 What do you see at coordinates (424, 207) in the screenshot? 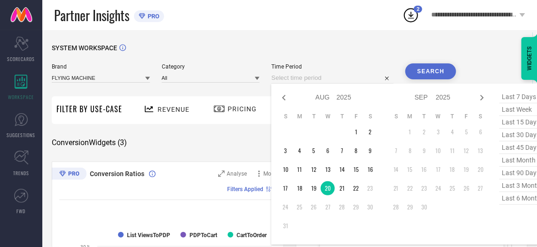
I see `td: Tue Sep 30 2025` at bounding box center [424, 207].